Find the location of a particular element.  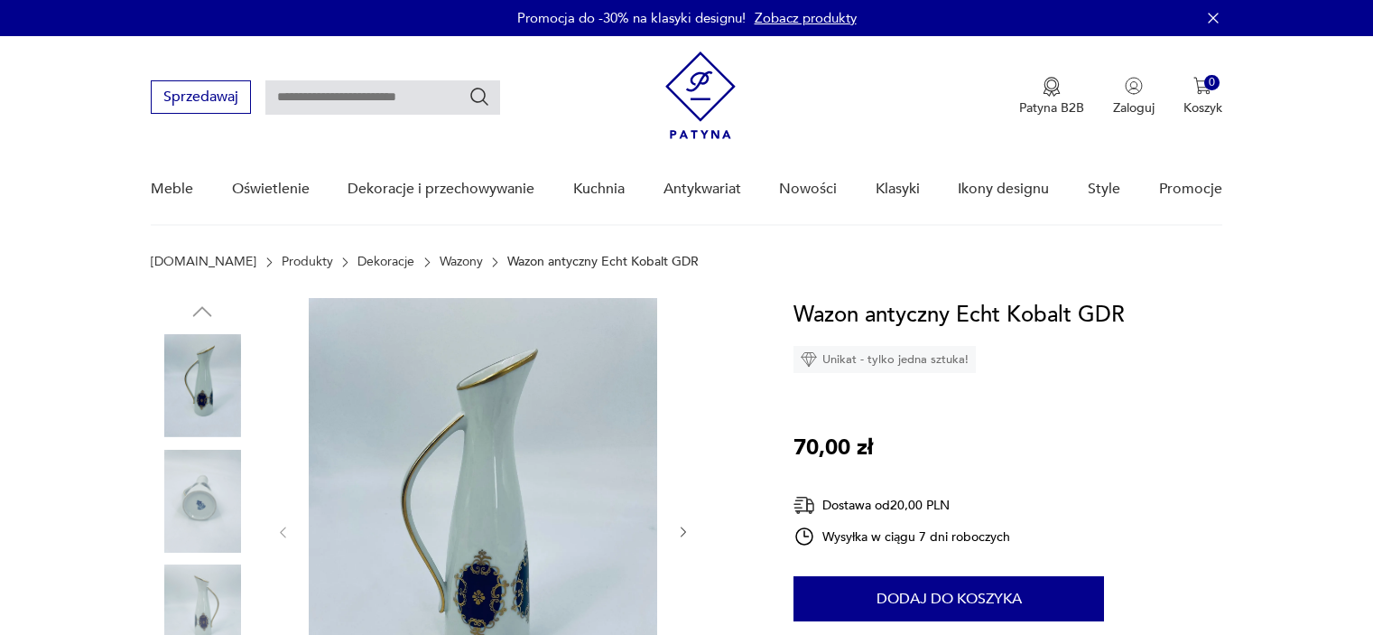

a: Zobacz produkty is located at coordinates (805, 18).